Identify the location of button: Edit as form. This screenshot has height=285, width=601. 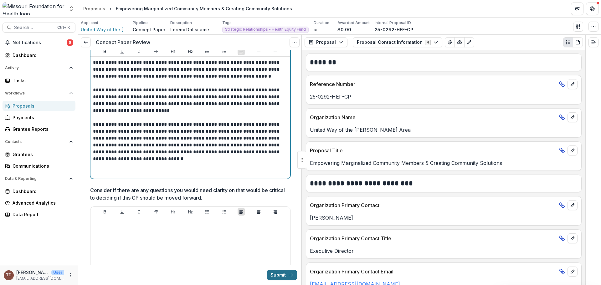
(469, 42).